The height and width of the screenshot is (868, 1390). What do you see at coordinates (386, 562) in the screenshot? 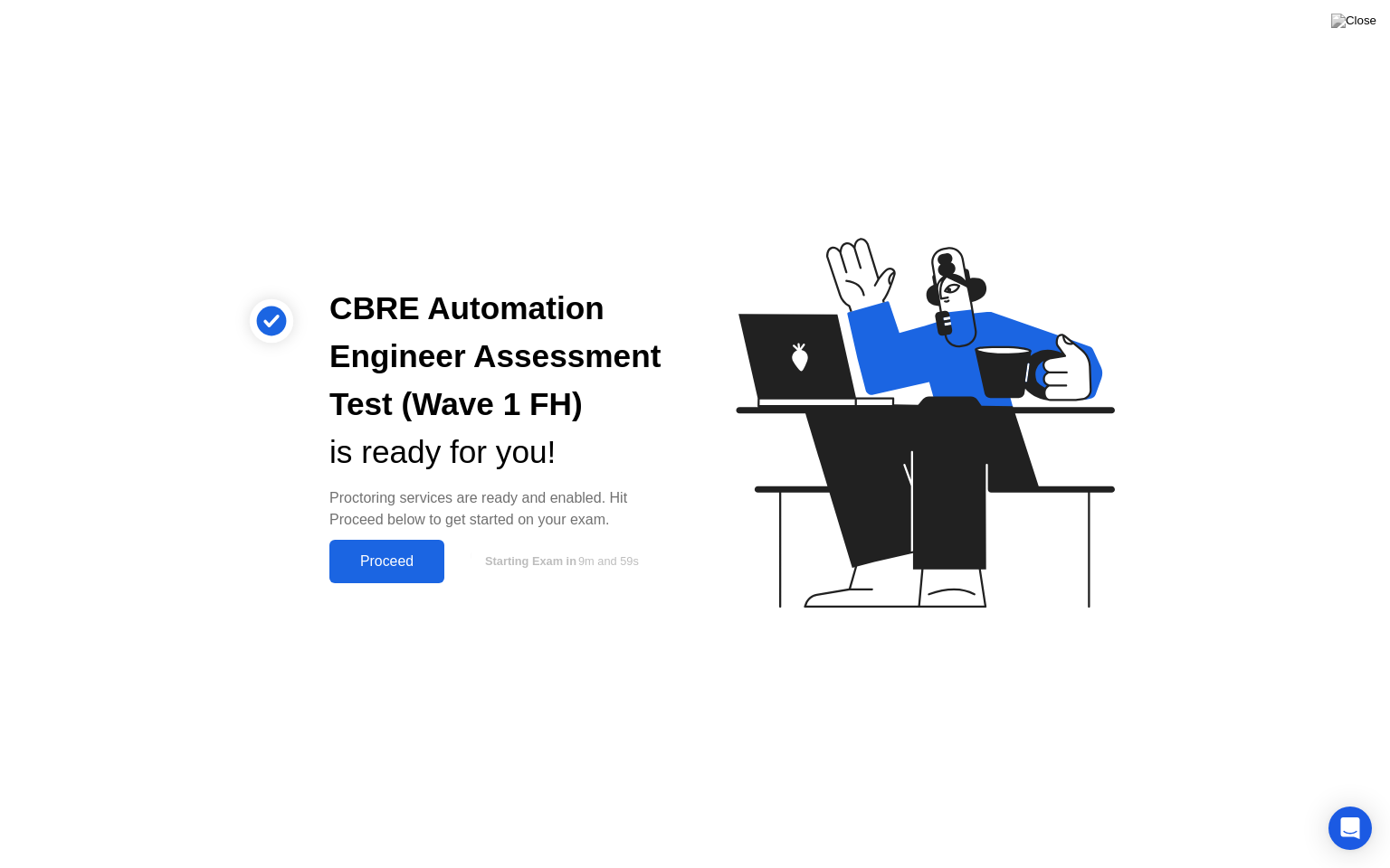
I see `div: Proceed` at bounding box center [386, 562].